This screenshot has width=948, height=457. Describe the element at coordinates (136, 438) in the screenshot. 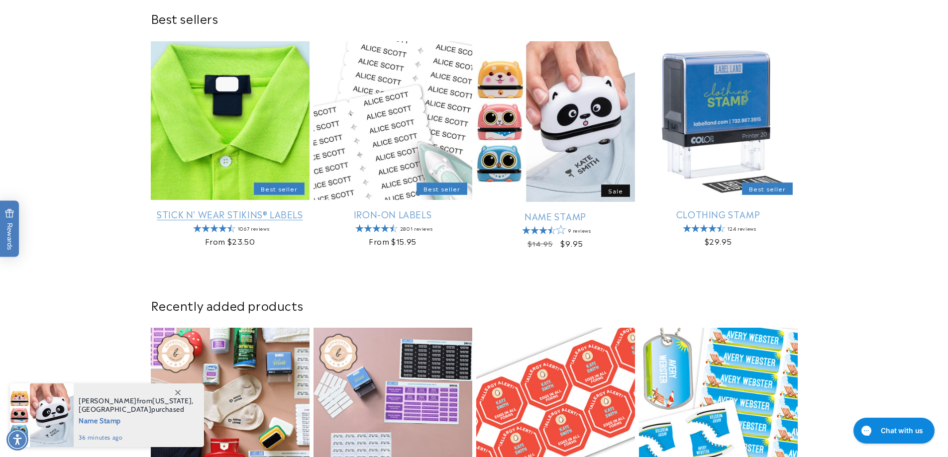

I see `span: 36 minutes ago` at that location.